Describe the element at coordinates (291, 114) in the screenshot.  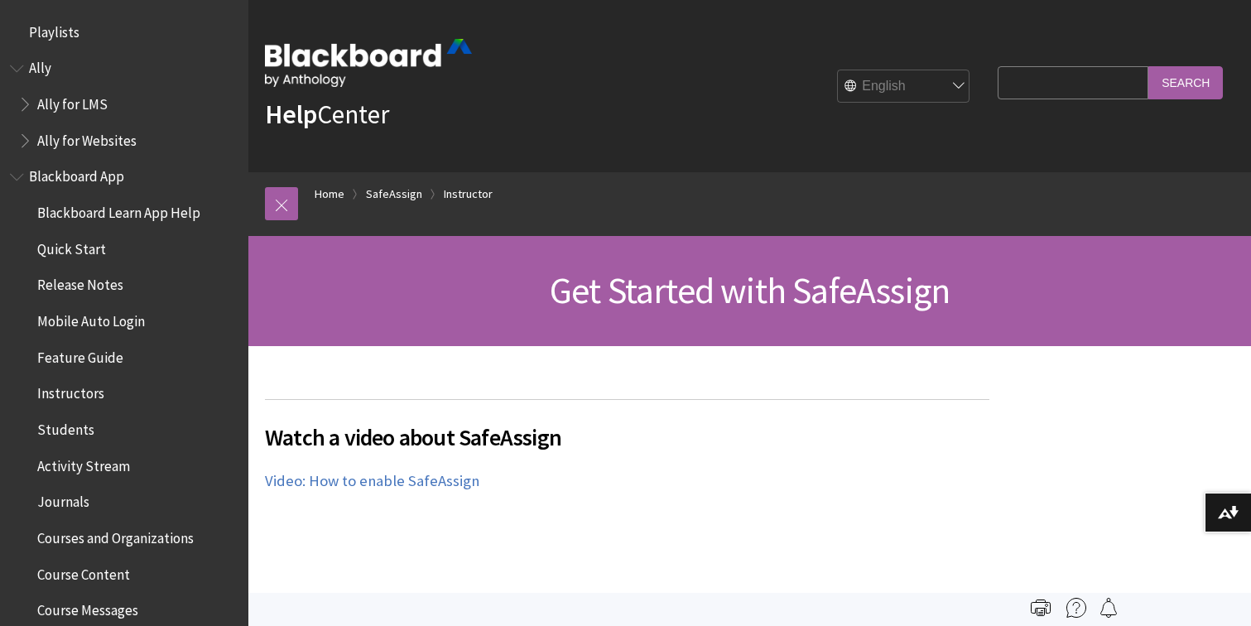
I see `strong: Help` at that location.